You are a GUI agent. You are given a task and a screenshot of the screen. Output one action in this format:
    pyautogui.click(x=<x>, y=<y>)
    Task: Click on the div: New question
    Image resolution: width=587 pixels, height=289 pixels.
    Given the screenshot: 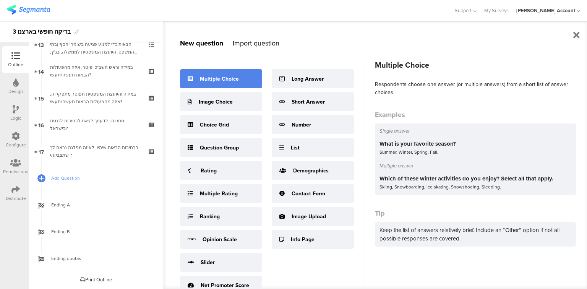 What is the action you would take?
    pyautogui.click(x=201, y=43)
    